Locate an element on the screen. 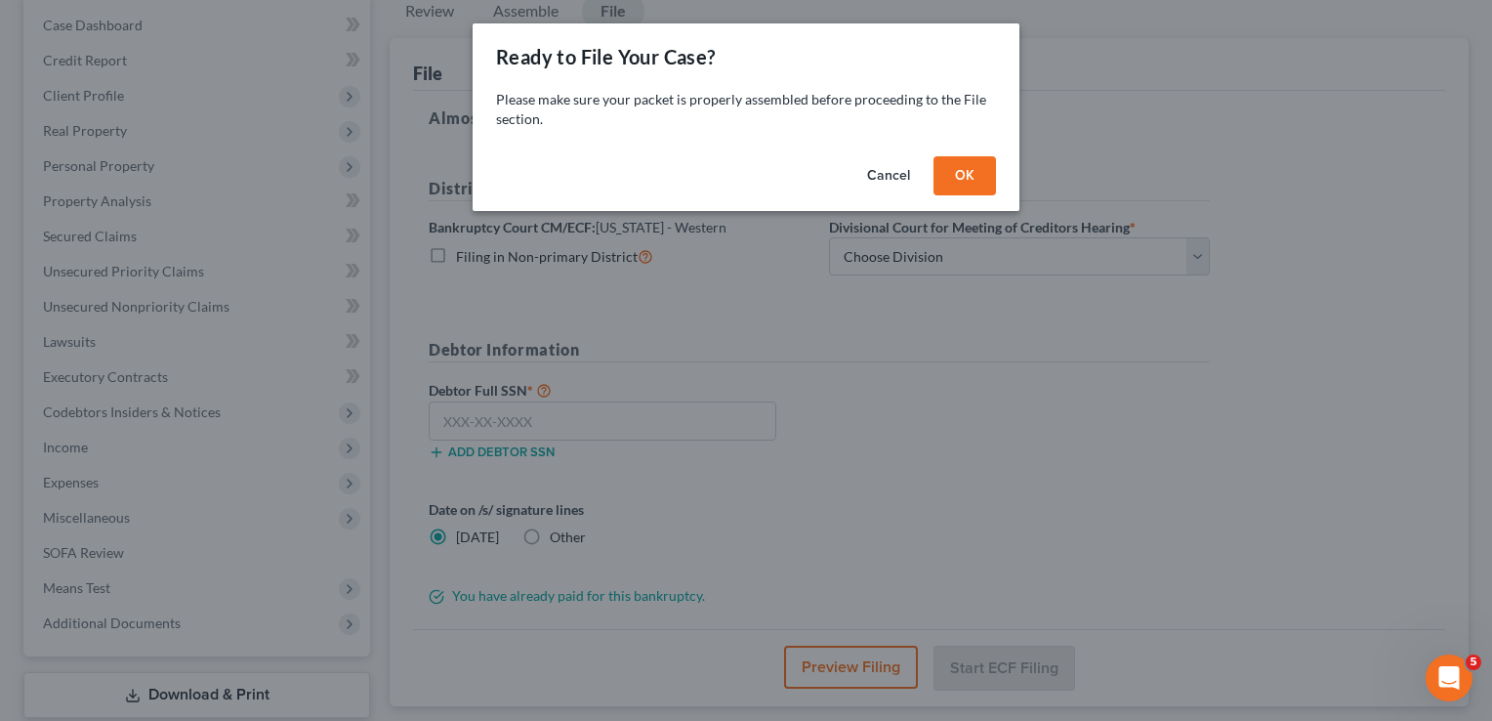 Image resolution: width=1492 pixels, height=721 pixels. p: Please make sure your packet is properly assembled before proceeding to the File section. is located at coordinates (746, 109).